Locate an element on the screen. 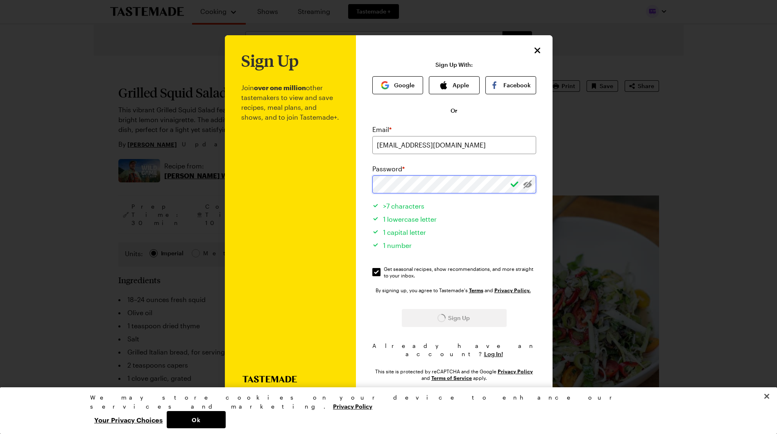 The image size is (777, 434). button: Your Privacy Choices is located at coordinates (128, 420).